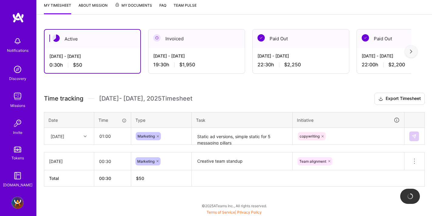 This screenshot has width=432, height=216. What do you see at coordinates (133, 5) in the screenshot?
I see `span: My Documents` at bounding box center [133, 5].